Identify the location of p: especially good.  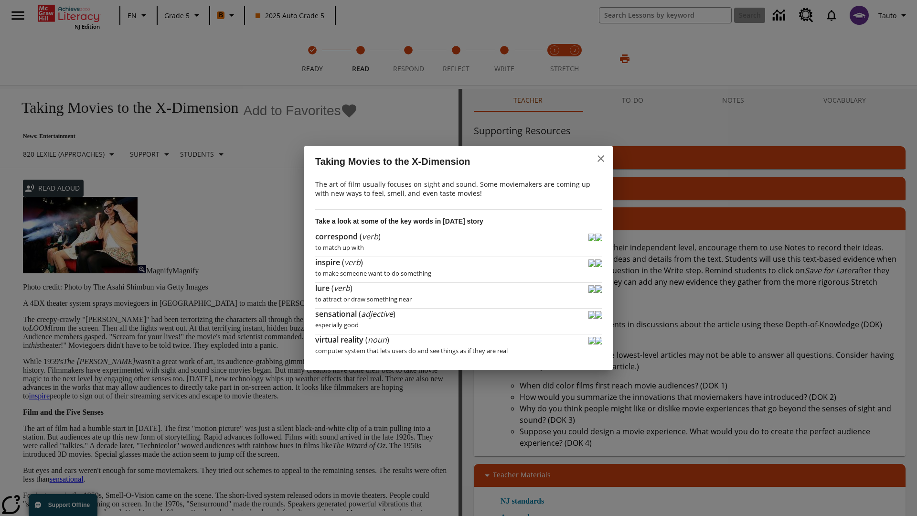
(459, 323).